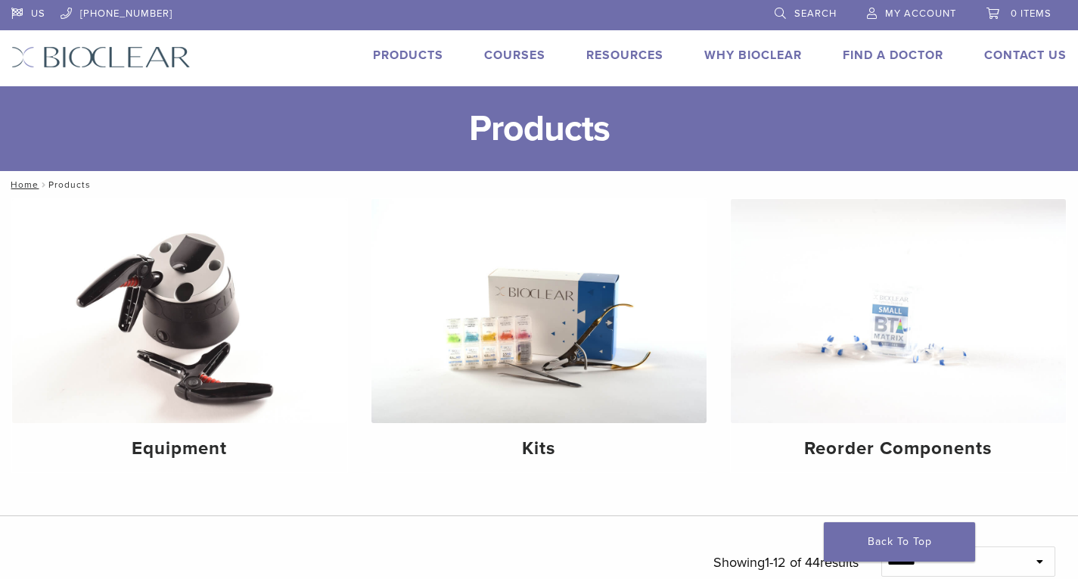  What do you see at coordinates (625, 55) in the screenshot?
I see `a: Resources` at bounding box center [625, 55].